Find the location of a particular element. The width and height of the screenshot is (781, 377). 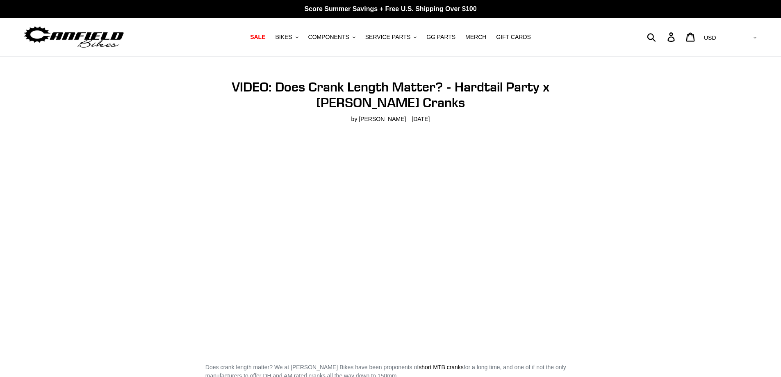

span: BIKES is located at coordinates (283, 37).